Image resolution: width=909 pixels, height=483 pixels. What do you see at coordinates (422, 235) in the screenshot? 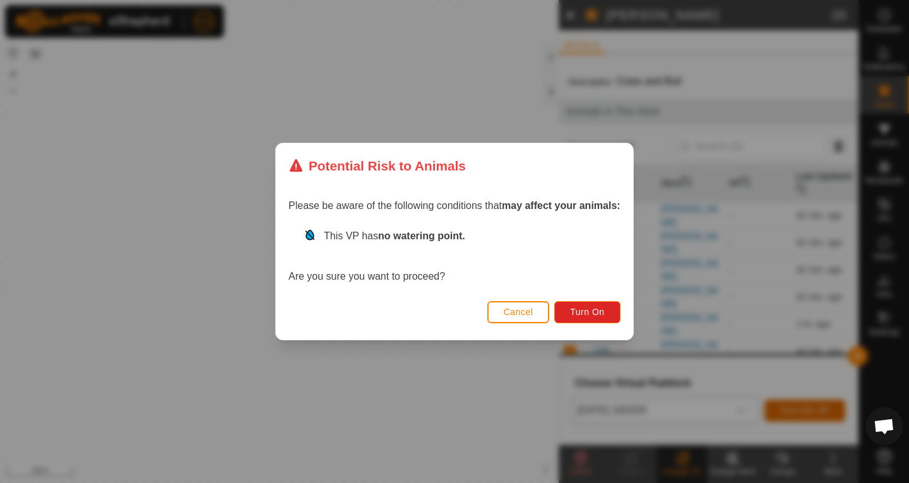
I see `strong: no watering point.` at bounding box center [422, 235].